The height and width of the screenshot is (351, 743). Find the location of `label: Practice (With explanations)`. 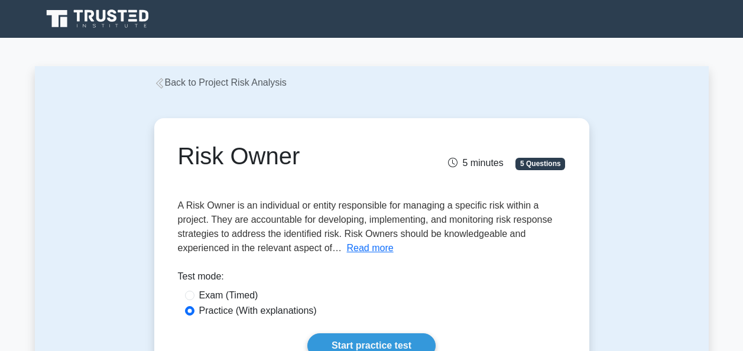

label: Practice (With explanations) is located at coordinates (258, 311).